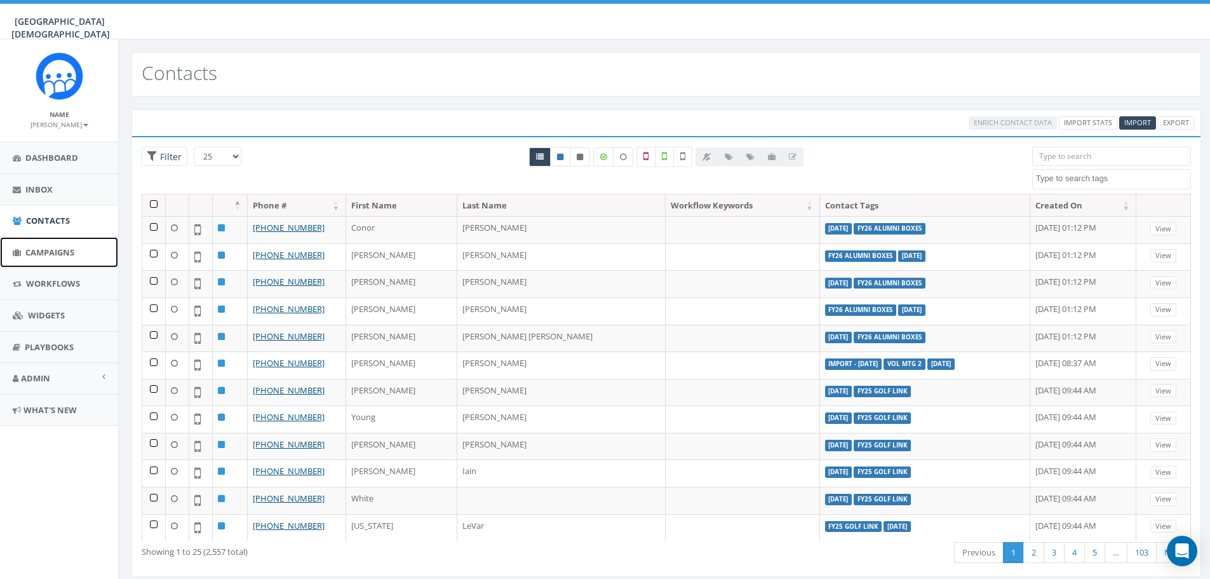 Image resolution: width=1210 pixels, height=579 pixels. Describe the element at coordinates (297, 205) in the screenshot. I see `th: Phone #: activate to sort column ascending` at that location.